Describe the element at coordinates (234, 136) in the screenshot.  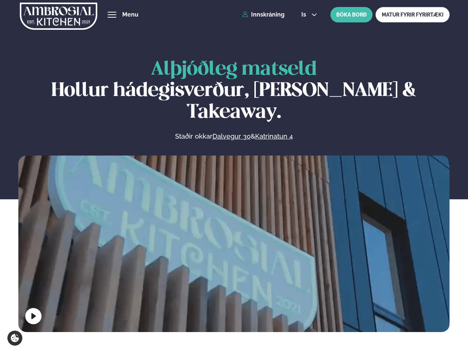
I see `p: Staðir okkar &` at that location.